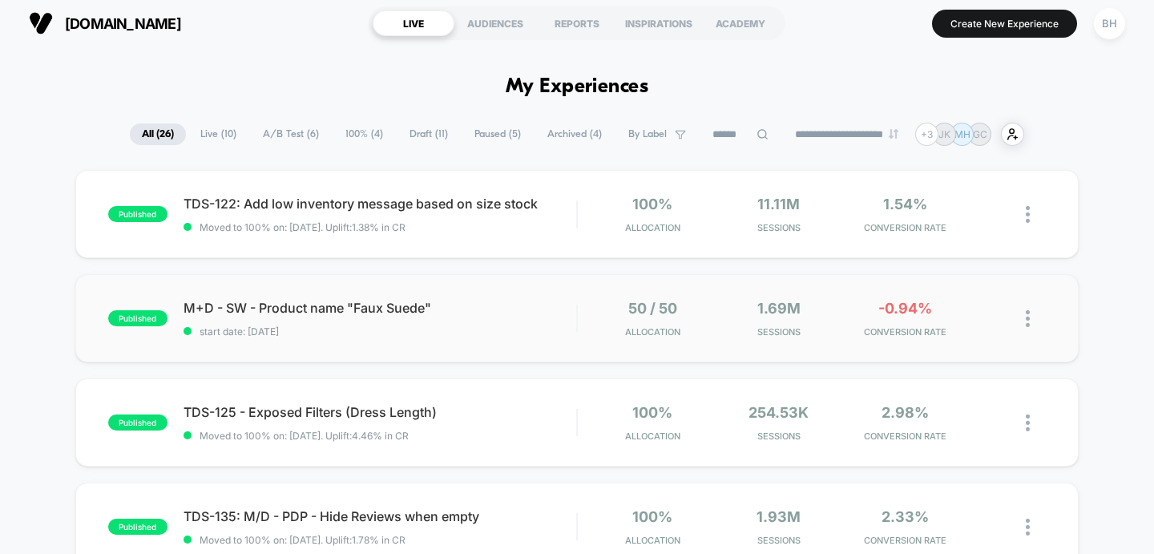 The width and height of the screenshot is (1154, 554). Describe the element at coordinates (962, 134) in the screenshot. I see `p: MH` at that location.